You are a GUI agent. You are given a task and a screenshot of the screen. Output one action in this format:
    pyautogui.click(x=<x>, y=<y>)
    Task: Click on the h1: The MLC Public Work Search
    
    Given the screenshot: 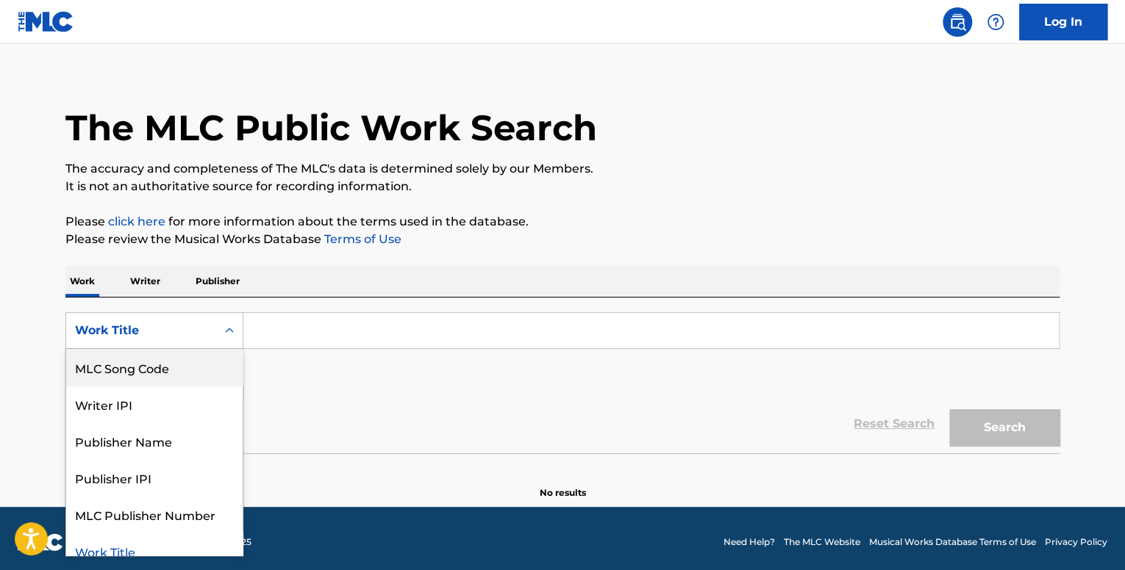 What is the action you would take?
    pyautogui.click(x=331, y=128)
    